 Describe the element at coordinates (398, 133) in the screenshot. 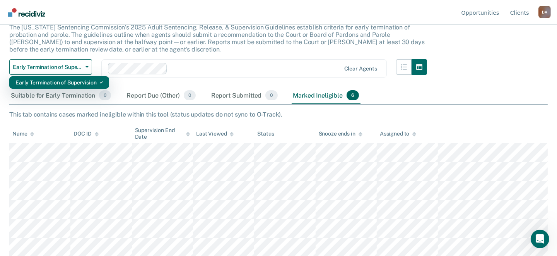

I see `div: Assigned to` at that location.